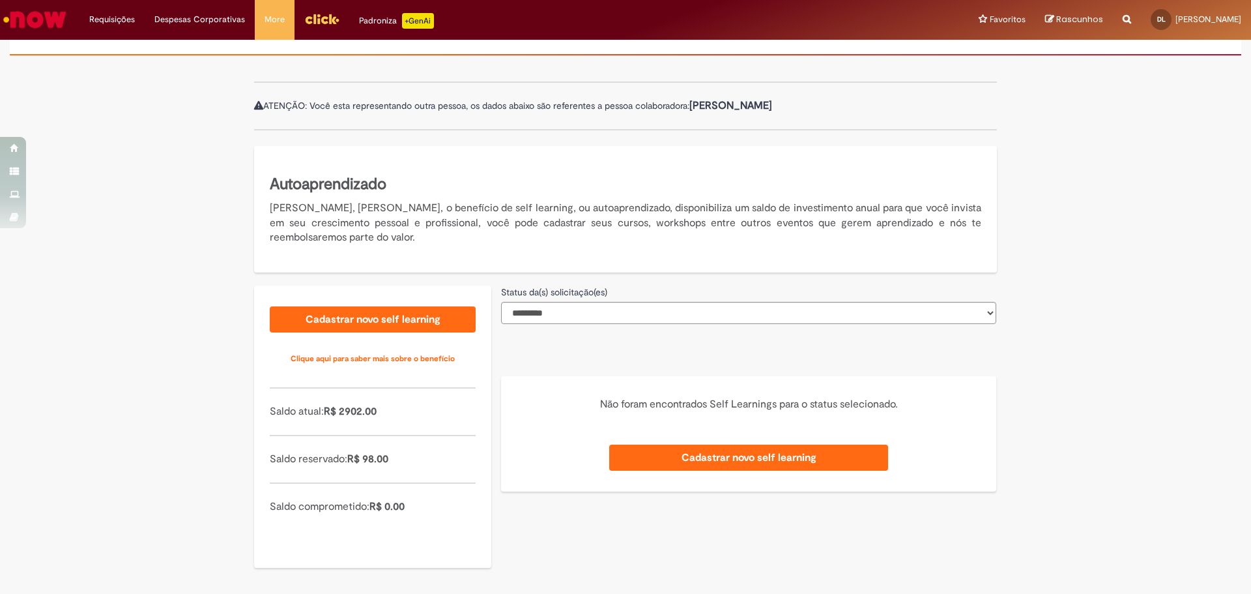 The width and height of the screenshot is (1251, 594). I want to click on p: Saldo atual:, so click(373, 411).